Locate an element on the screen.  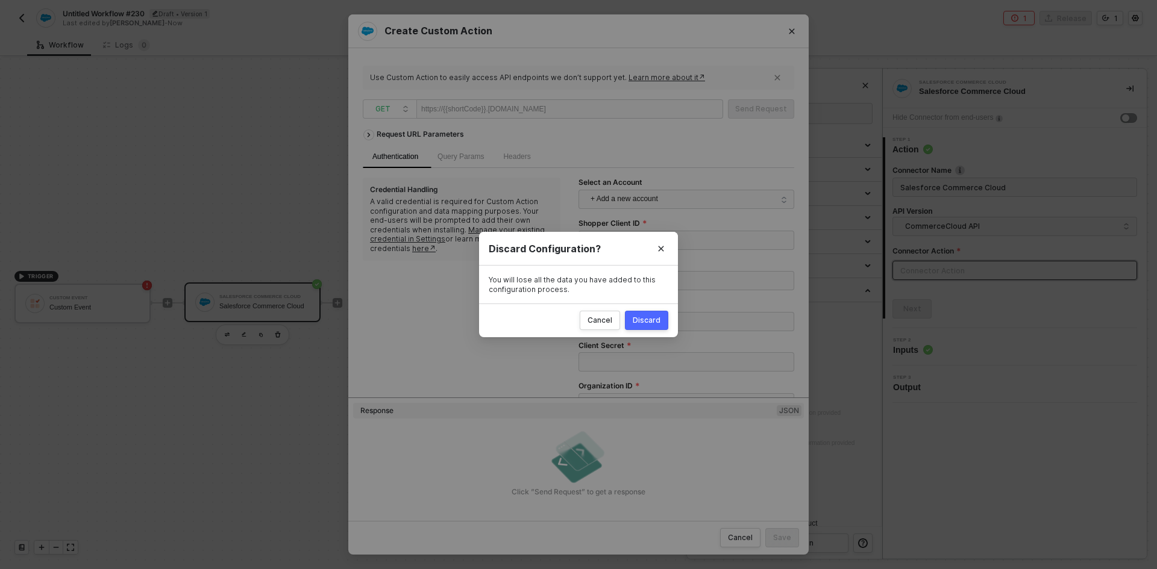
input: Client ID is located at coordinates (686, 322).